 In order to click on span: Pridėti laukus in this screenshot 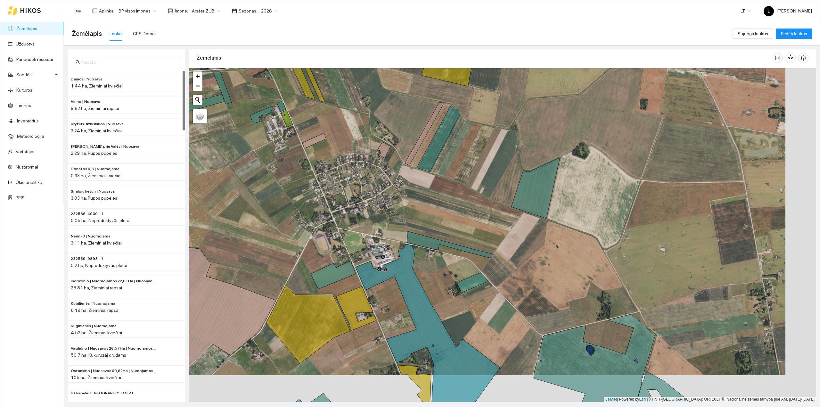, I will do `click(794, 34)`.